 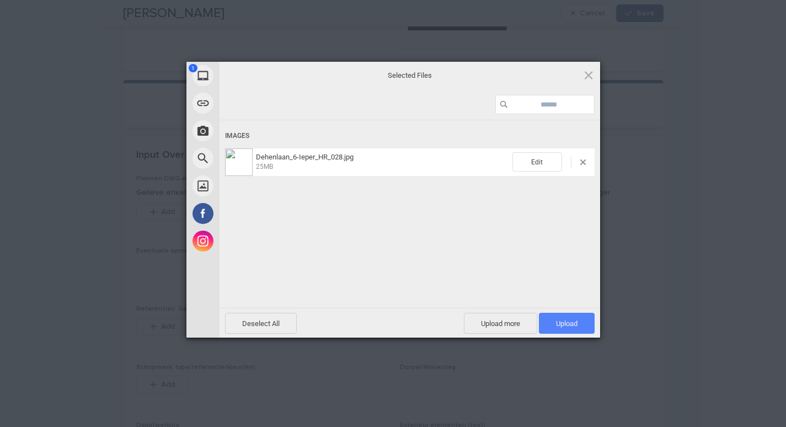 I want to click on span: Upload, so click(x=567, y=323).